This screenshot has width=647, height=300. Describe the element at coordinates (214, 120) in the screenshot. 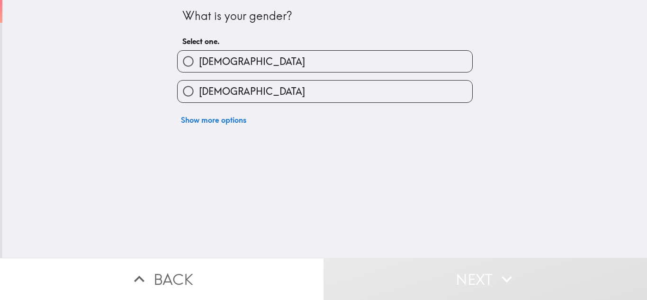

I see `button: Show more options` at that location.